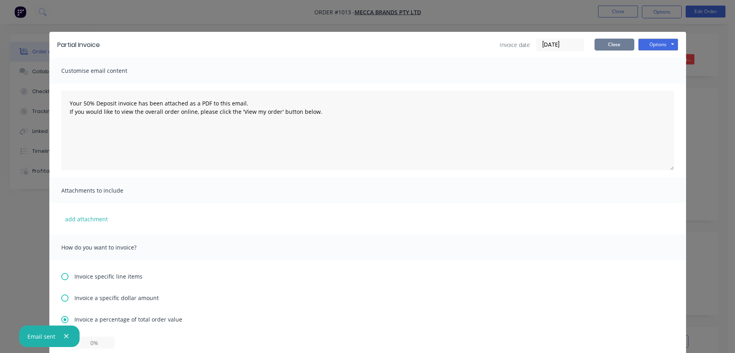 This screenshot has width=735, height=353. What do you see at coordinates (368, 131) in the screenshot?
I see `textarea: Your 50% Deposit invoice has been attached as a PDF to this email. If you would like to view the ...` at bounding box center [368, 131].